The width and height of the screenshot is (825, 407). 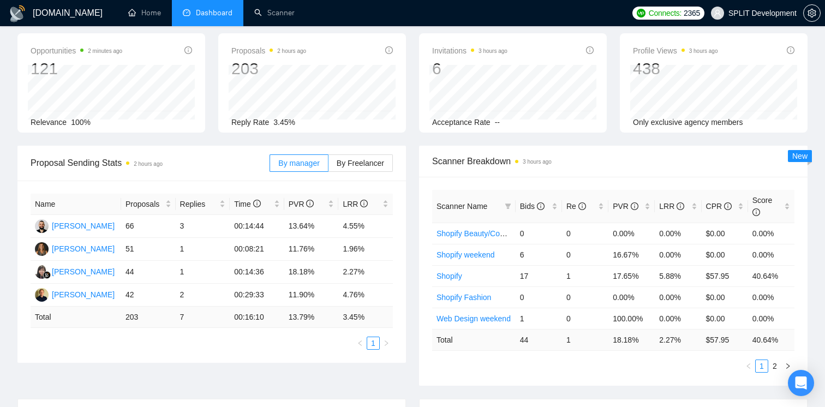 What do you see at coordinates (203, 295) in the screenshot?
I see `td: 2` at bounding box center [203, 295].